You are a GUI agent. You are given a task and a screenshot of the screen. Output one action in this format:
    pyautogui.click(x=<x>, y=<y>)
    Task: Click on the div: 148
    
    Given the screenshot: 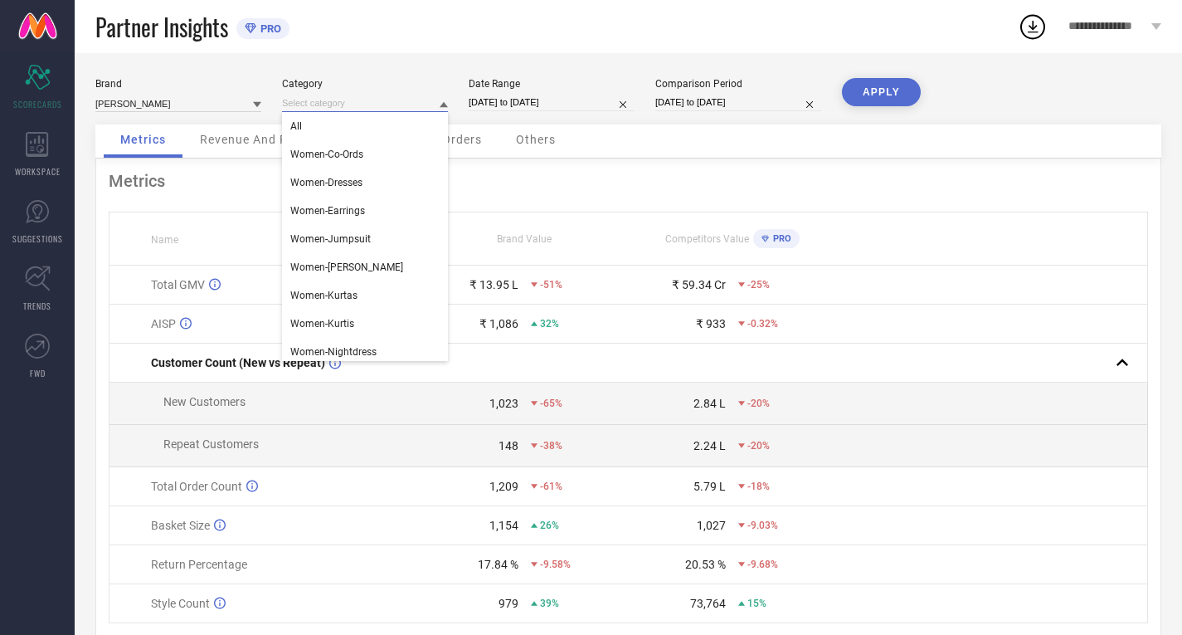 What is the action you would take?
    pyautogui.click(x=509, y=446)
    